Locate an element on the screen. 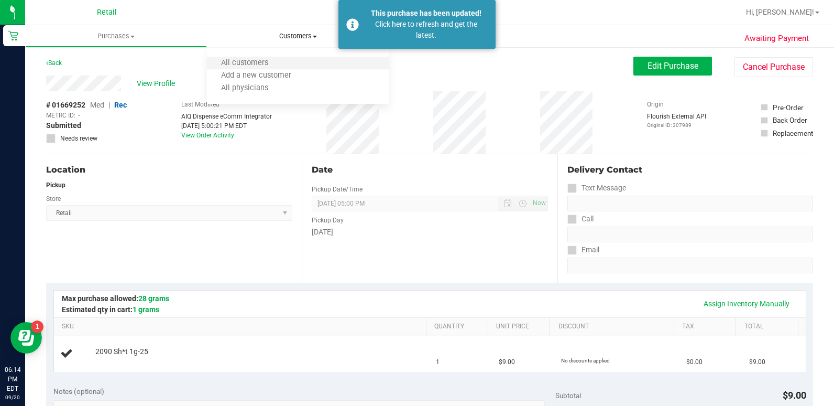 The width and height of the screenshot is (834, 406). a: Back is located at coordinates (54, 63).